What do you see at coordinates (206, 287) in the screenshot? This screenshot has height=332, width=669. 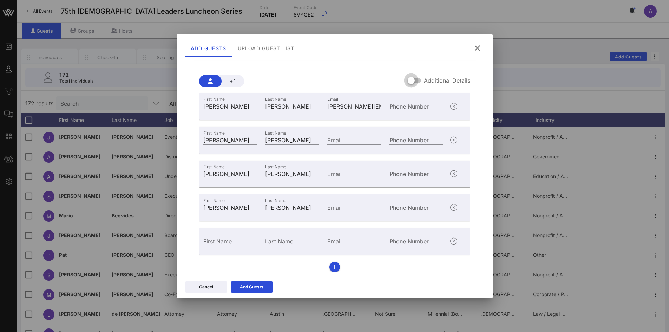 I see `div: Cancel` at bounding box center [206, 287].